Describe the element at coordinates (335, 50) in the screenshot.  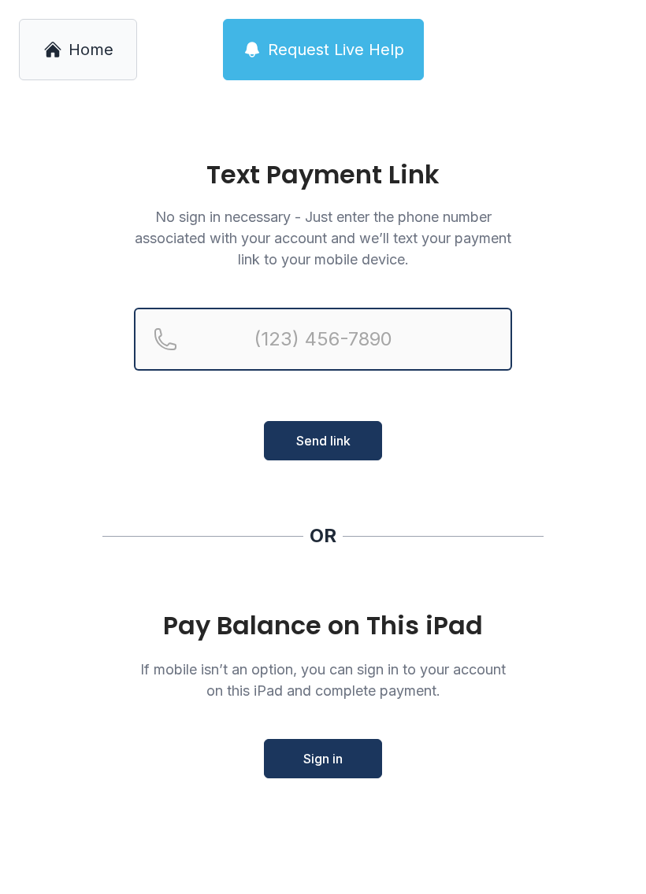
I see `span: Request Live Help` at that location.